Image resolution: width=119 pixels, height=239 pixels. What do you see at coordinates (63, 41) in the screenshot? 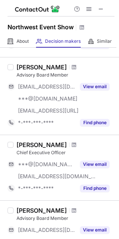
I see `span: Decision makers` at bounding box center [63, 41].